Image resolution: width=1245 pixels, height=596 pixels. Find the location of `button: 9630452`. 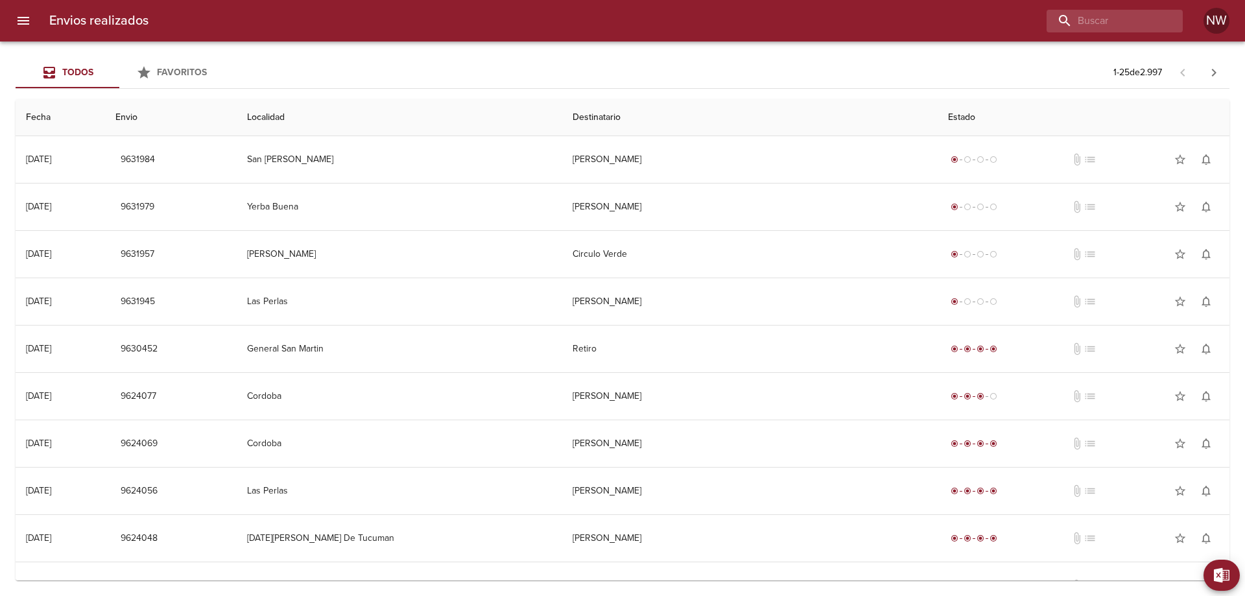

button: 9630452 is located at coordinates (139, 349).